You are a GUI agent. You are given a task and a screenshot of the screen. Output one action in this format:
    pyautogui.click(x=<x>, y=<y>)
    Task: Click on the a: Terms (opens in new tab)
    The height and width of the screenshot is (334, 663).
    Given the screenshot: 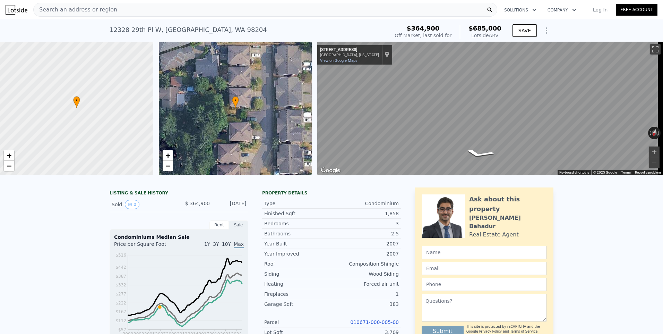 What is the action you would take?
    pyautogui.click(x=626, y=172)
    